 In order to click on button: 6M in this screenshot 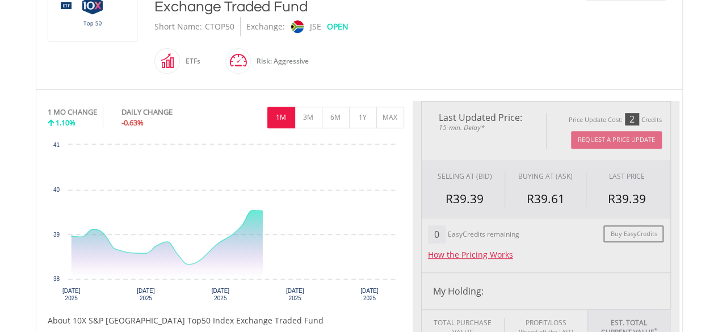, I will do `click(336, 118)`.